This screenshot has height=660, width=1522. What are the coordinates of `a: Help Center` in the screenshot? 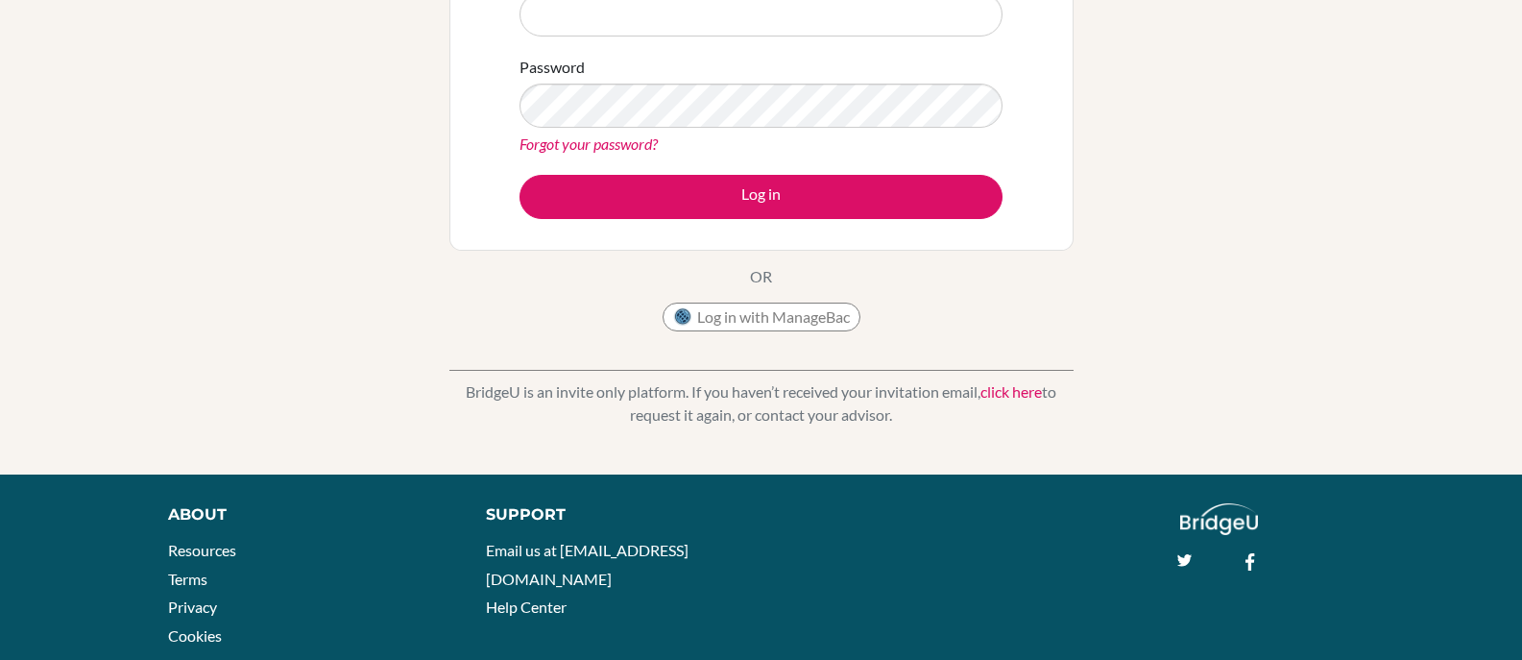 It's located at (526, 606).